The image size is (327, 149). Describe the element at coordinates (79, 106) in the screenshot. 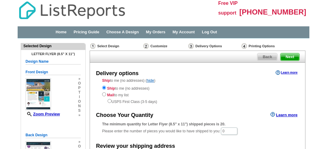

I see `span: n` at that location.